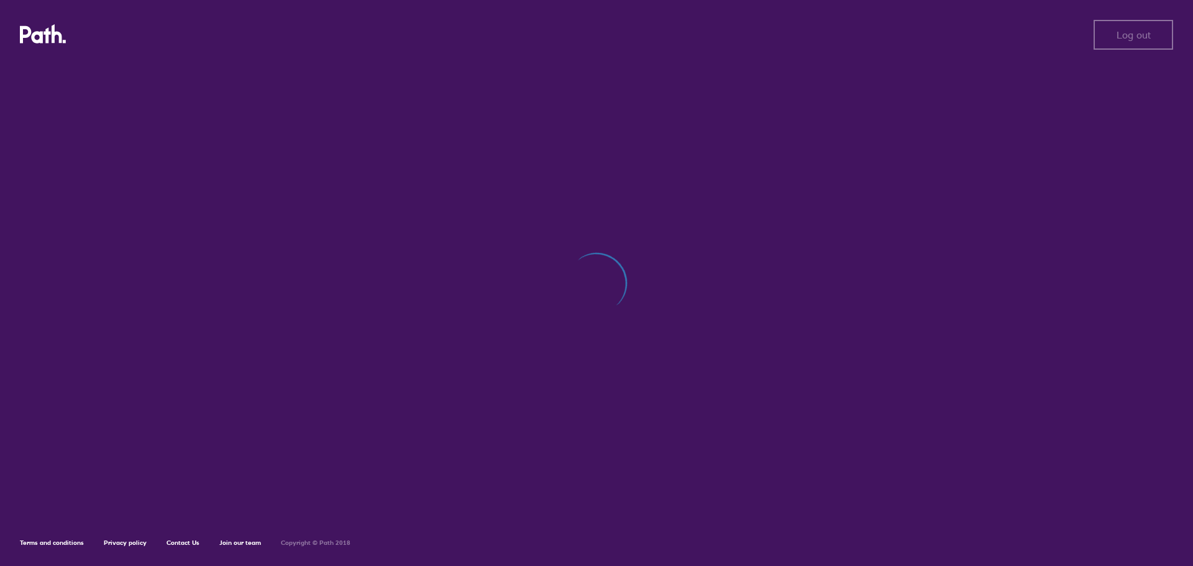  What do you see at coordinates (1133, 35) in the screenshot?
I see `span: Log out` at bounding box center [1133, 35].